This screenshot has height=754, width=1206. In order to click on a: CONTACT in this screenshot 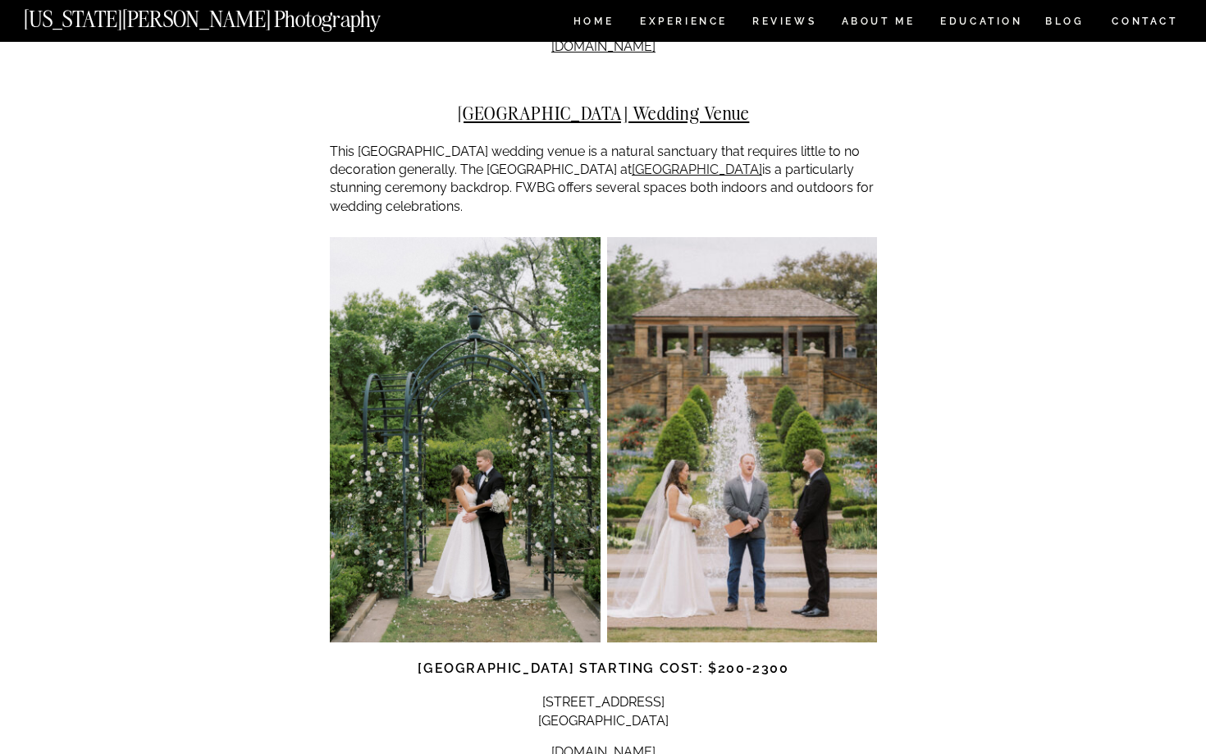, I will do `click(1144, 21)`.